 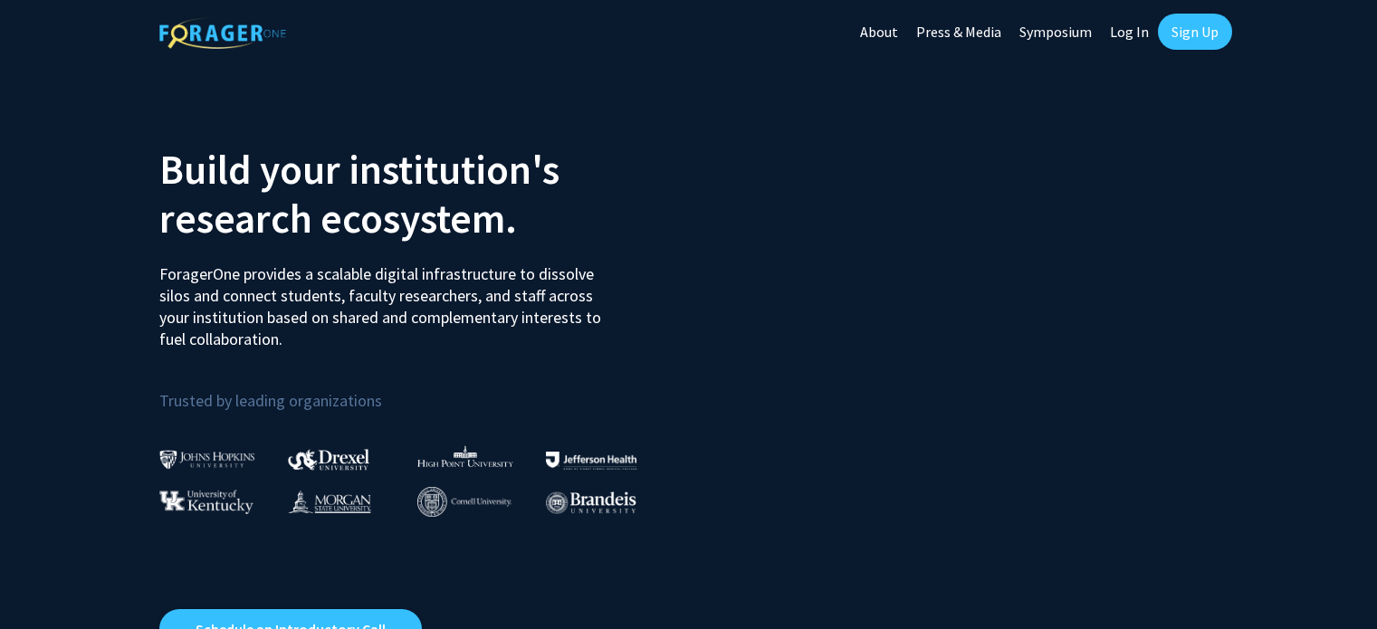 I want to click on img: ForagerOne Logo, so click(x=223, y=33).